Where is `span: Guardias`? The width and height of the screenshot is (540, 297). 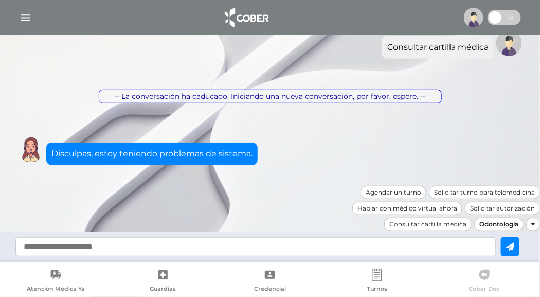 span: Guardias is located at coordinates (163, 290).